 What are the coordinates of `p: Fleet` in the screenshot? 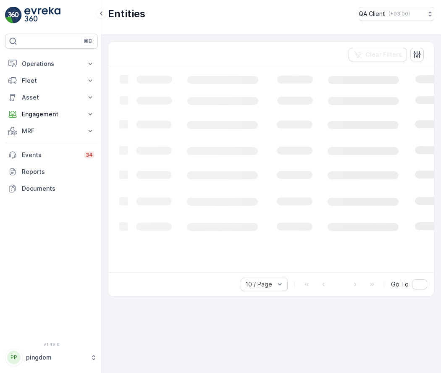 It's located at (51, 81).